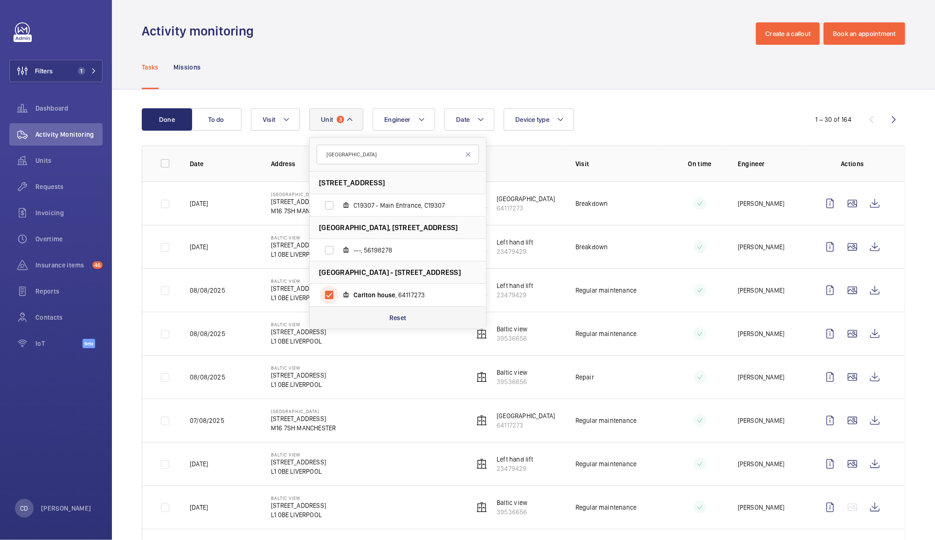 The width and height of the screenshot is (935, 540). What do you see at coordinates (69, 108) in the screenshot?
I see `span: Dashboard` at bounding box center [69, 108].